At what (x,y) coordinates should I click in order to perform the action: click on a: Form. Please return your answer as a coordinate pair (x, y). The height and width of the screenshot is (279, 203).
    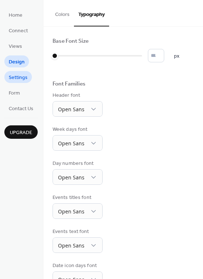
    Looking at the image, I should click on (14, 92).